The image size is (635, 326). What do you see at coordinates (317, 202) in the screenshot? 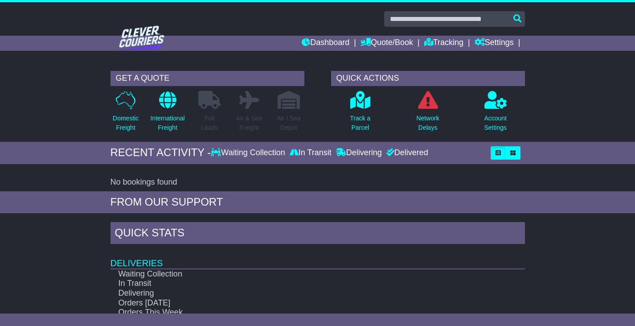
I see `div: FROM OUR SUPPORT` at bounding box center [317, 202].